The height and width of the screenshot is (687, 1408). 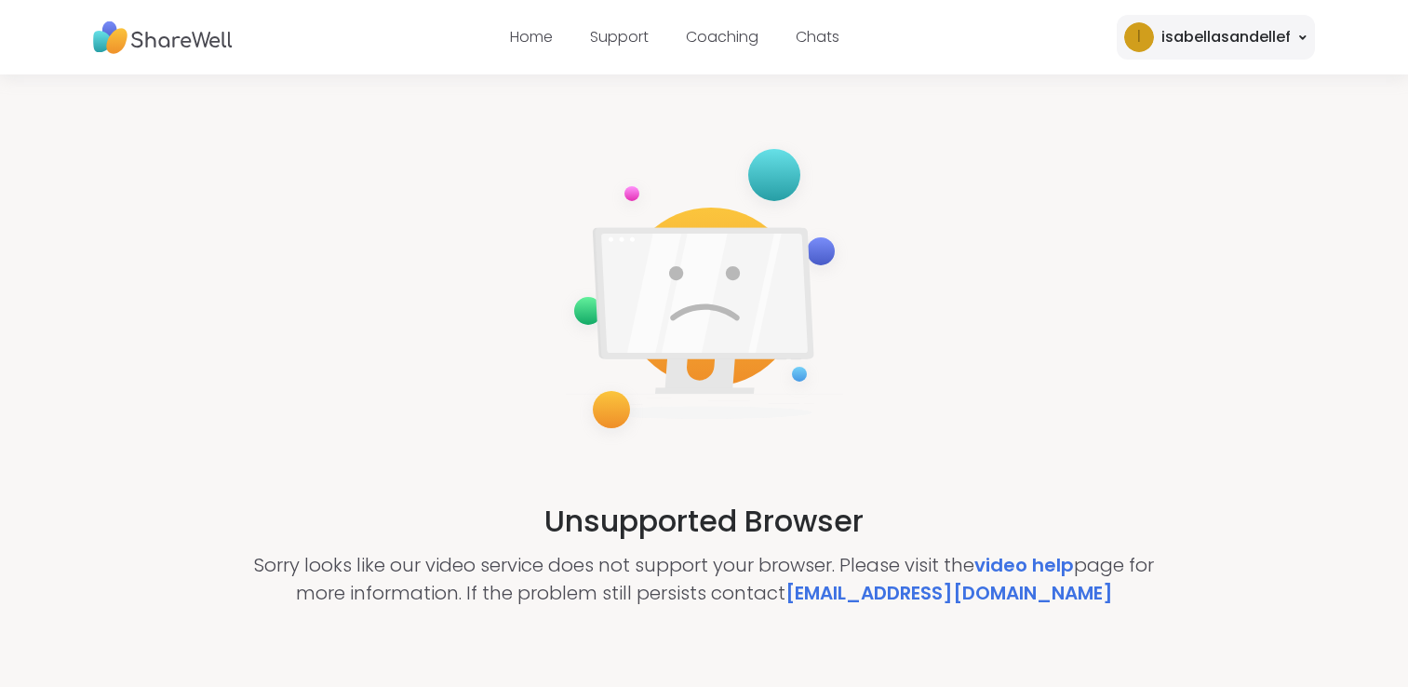 What do you see at coordinates (1139, 37) in the screenshot?
I see `span: i` at bounding box center [1139, 37].